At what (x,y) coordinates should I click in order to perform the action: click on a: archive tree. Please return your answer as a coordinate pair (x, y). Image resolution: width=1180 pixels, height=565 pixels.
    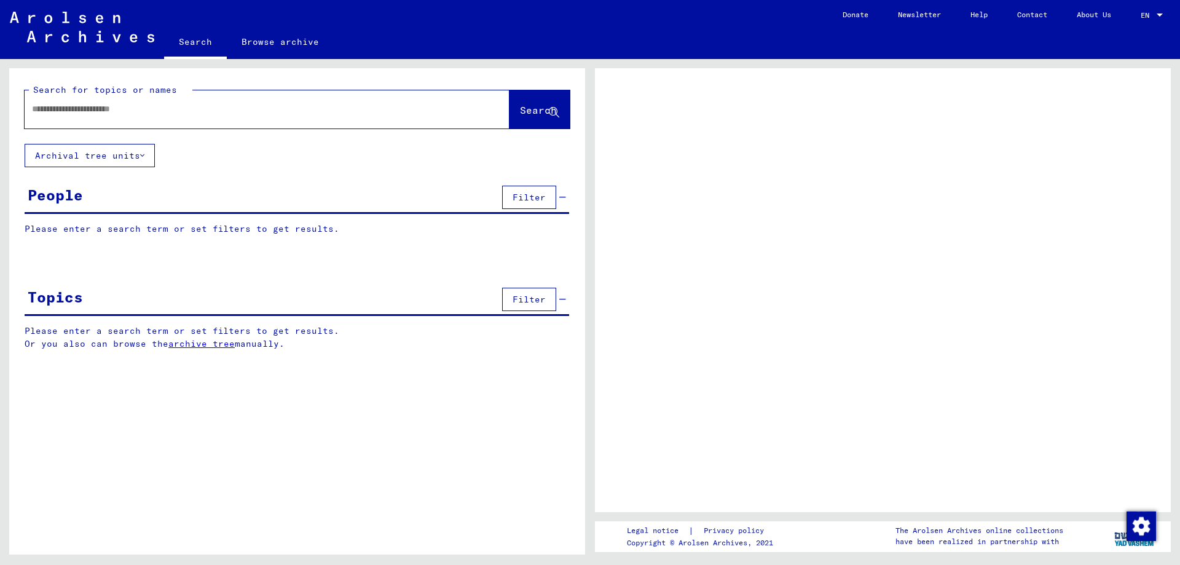
    Looking at the image, I should click on (202, 344).